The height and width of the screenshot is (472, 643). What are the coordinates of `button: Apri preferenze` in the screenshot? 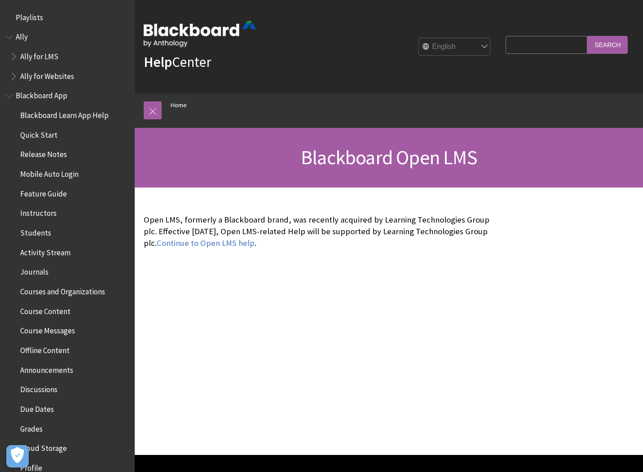 It's located at (18, 457).